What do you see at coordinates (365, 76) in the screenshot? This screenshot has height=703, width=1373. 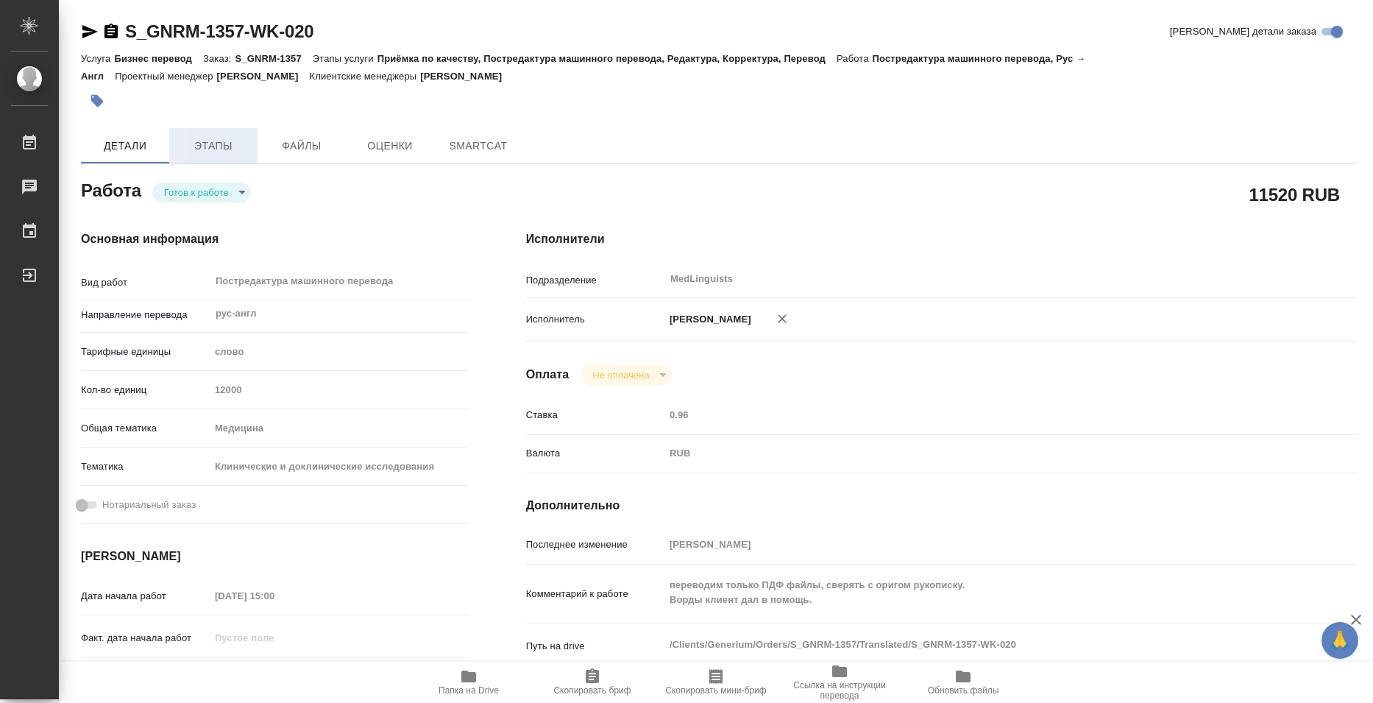 I see `p: Клиентские менеджеры` at bounding box center [365, 76].